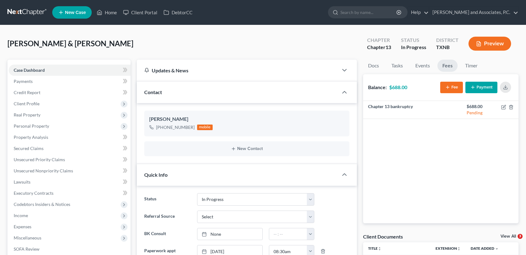  Describe the element at coordinates (418, 12) in the screenshot. I see `a: Help` at that location.